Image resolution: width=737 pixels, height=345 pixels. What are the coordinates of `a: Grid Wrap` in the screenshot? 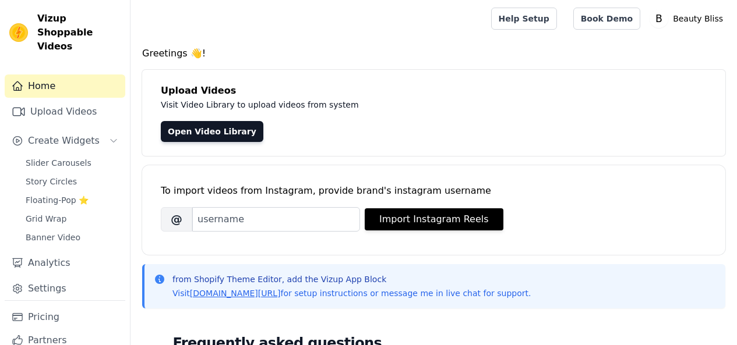 It's located at (72, 219).